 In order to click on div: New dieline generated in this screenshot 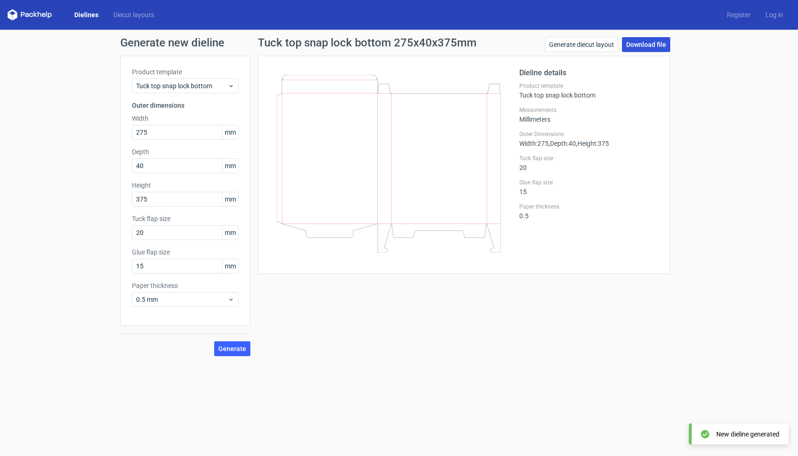, I will do `click(748, 434)`.